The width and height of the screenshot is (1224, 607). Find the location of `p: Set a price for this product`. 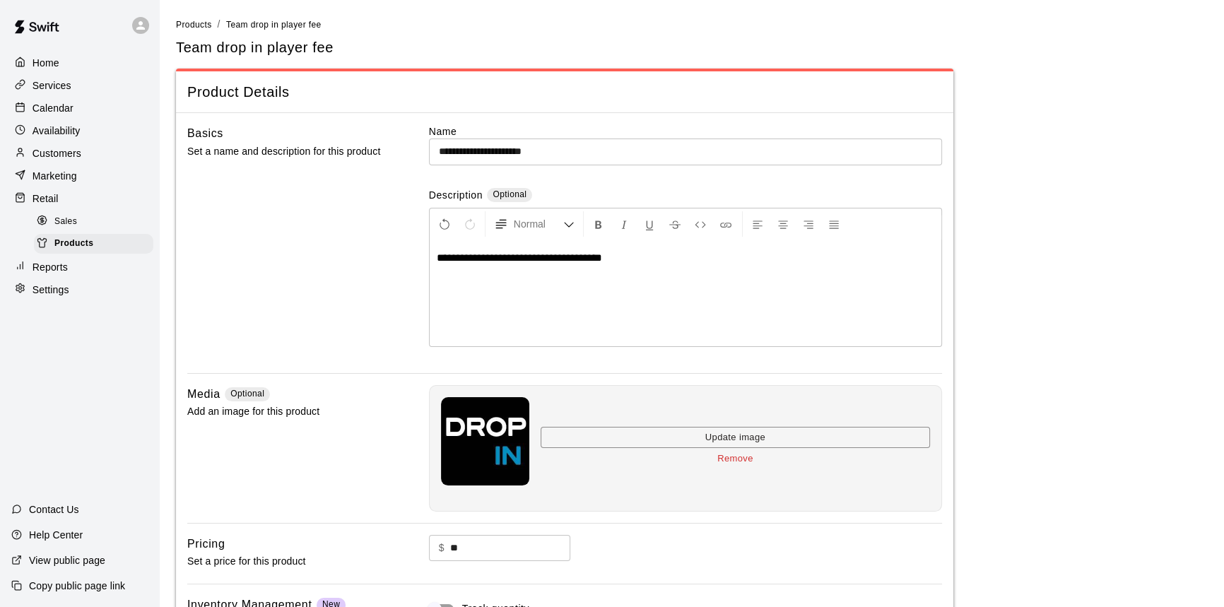

p: Set a price for this product is located at coordinates (286, 561).